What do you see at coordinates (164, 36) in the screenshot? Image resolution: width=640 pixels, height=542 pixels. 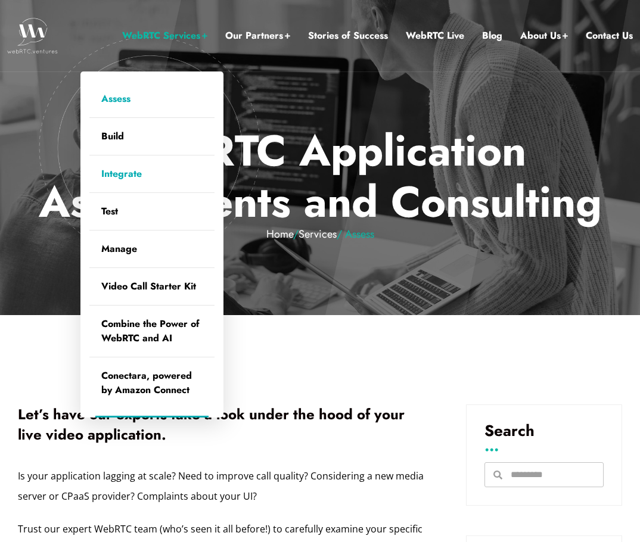 I see `a: WebRTC Services` at bounding box center [164, 36].